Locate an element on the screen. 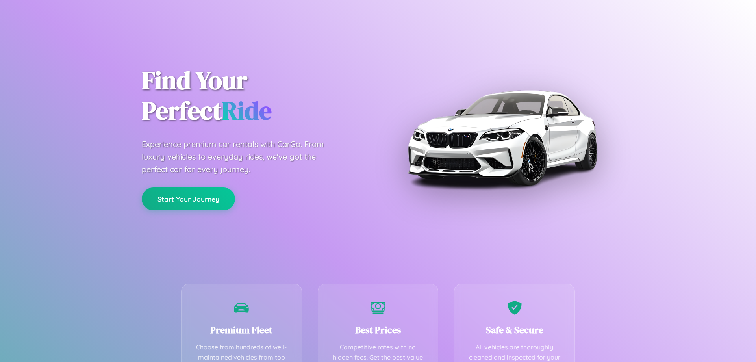  h3: Safe & Secure is located at coordinates (514, 329).